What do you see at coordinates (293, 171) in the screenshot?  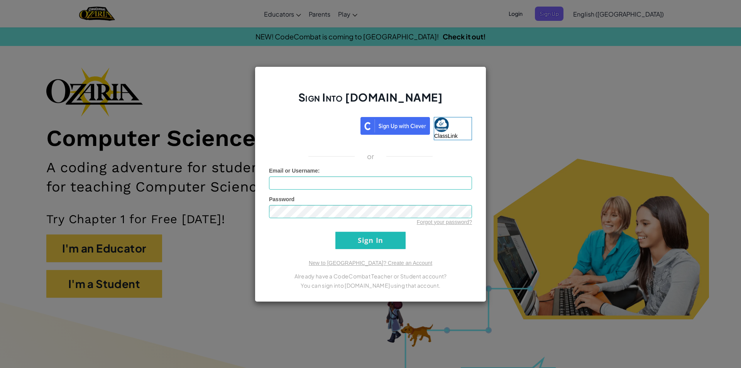 I see `span: Email or Username` at bounding box center [293, 171].